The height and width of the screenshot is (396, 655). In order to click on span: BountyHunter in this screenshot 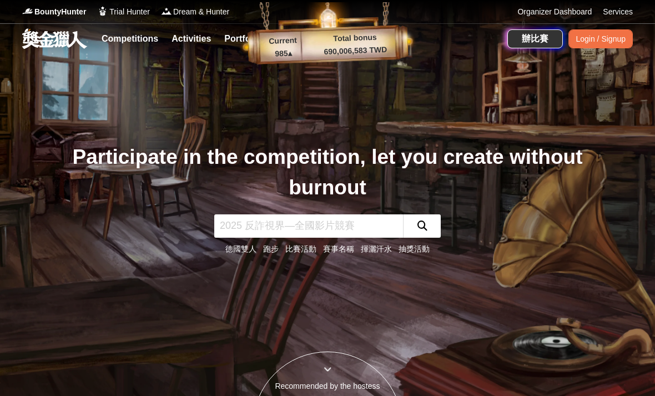, I will do `click(60, 12)`.